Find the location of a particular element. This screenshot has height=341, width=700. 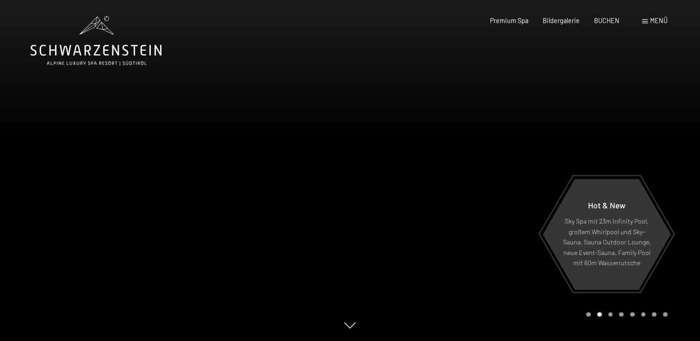

div: Carousel Page 8 is located at coordinates (665, 315).